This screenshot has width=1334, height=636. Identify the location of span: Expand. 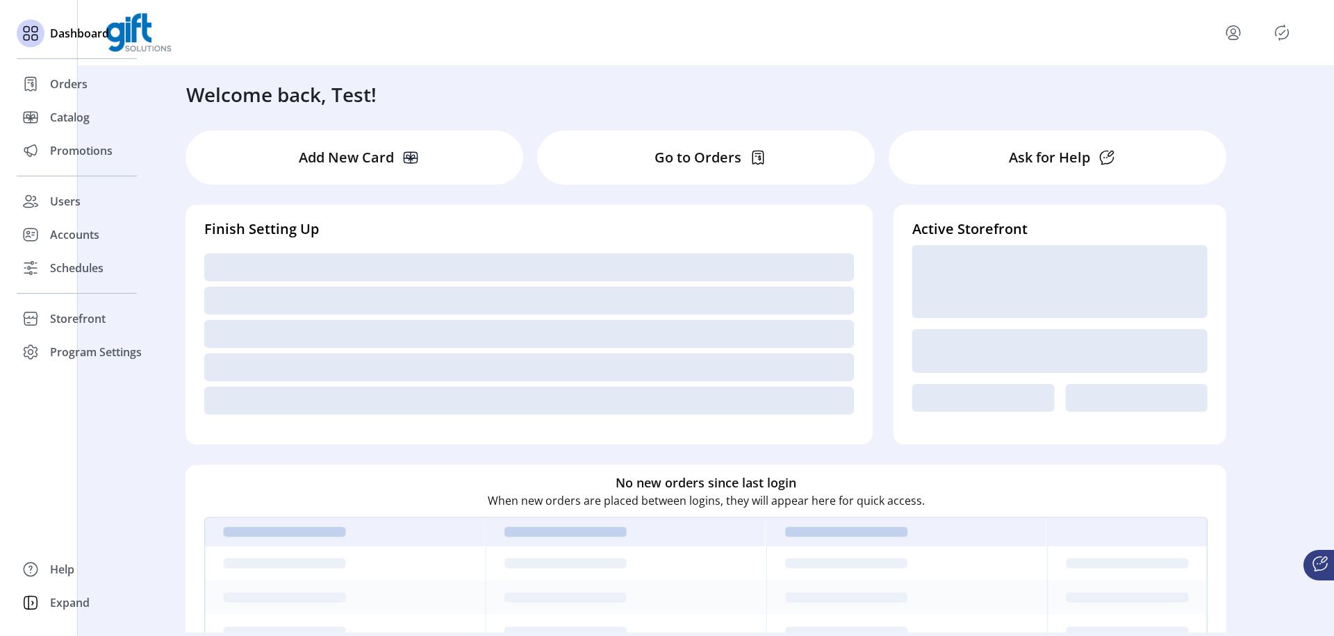
(69, 603).